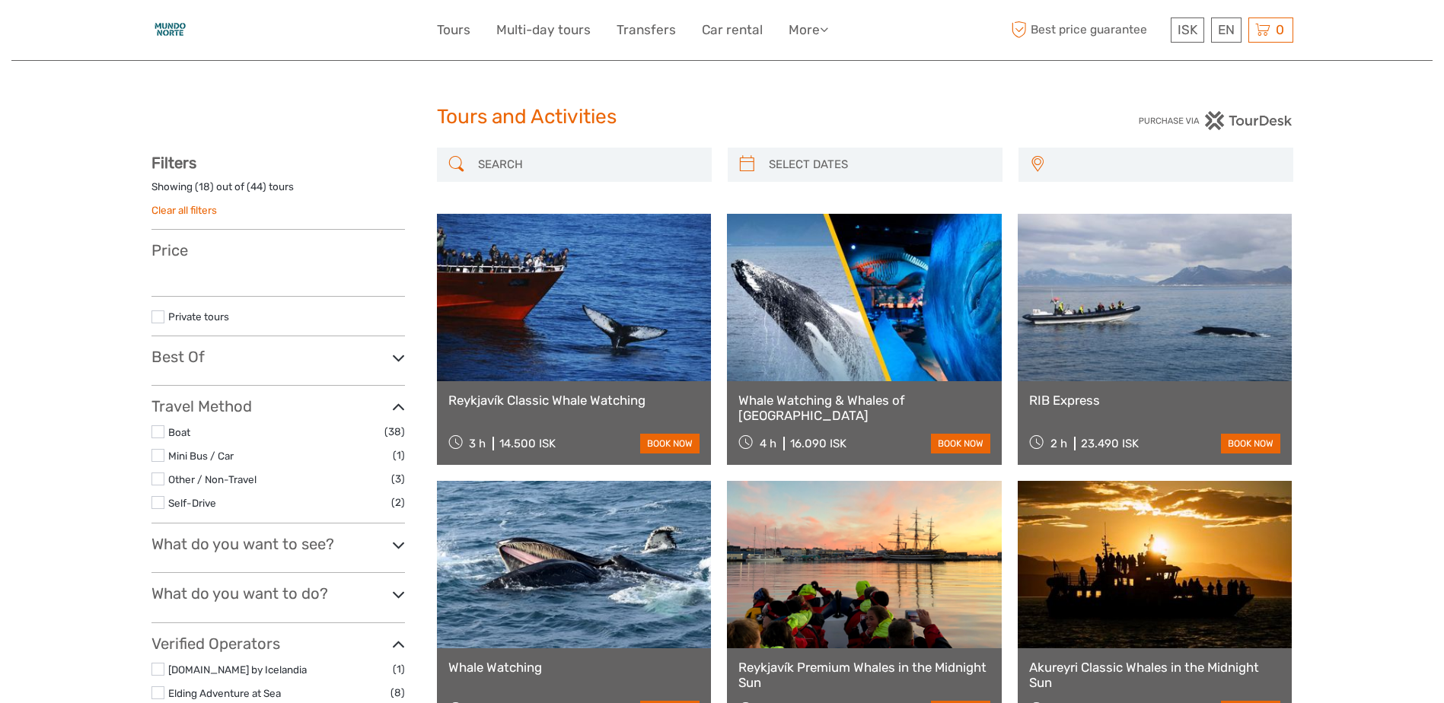 The height and width of the screenshot is (703, 1444). I want to click on a: Private tours, so click(199, 317).